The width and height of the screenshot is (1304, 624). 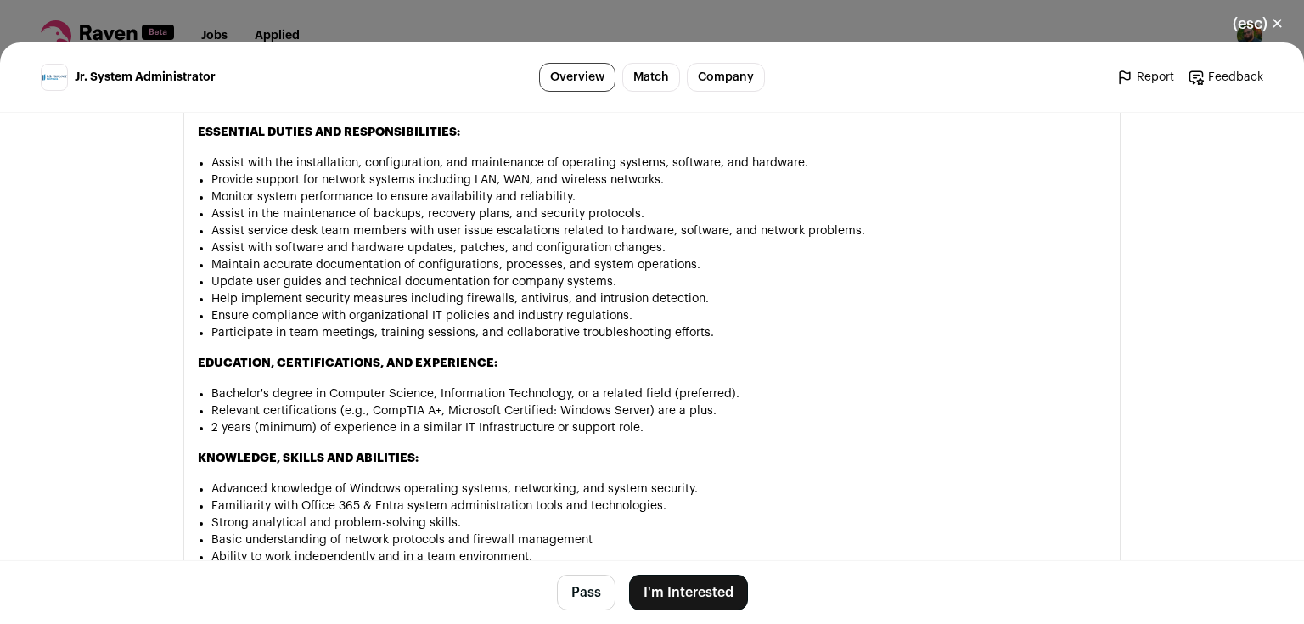 What do you see at coordinates (659, 540) in the screenshot?
I see `li: Basic understanding of network protocols and firewall management` at bounding box center [659, 540].